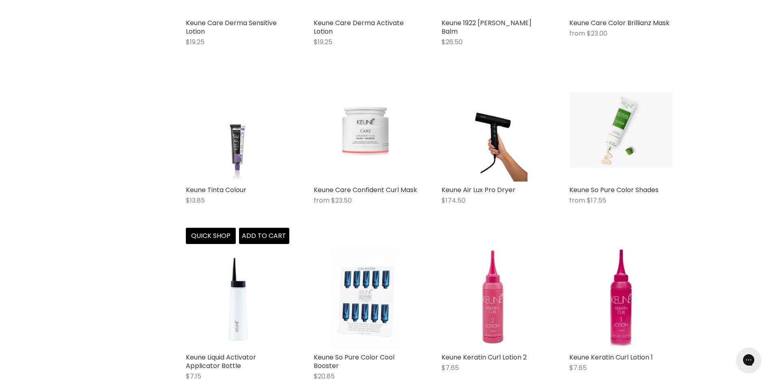 The image size is (773, 383). Describe the element at coordinates (597, 33) in the screenshot. I see `span: $23.00` at that location.